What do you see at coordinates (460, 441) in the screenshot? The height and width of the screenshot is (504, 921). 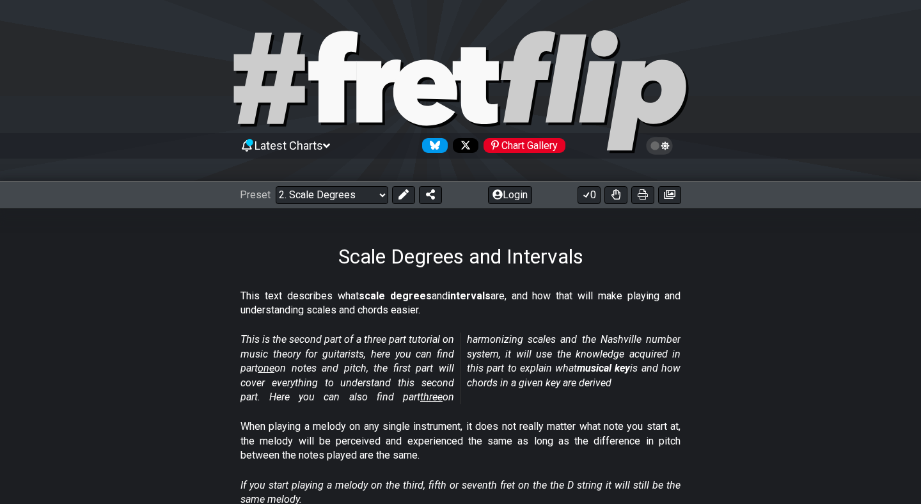 I see `p: When playing a melody on any single instrument, it does not really matter what note you start at,...` at bounding box center [460, 441].